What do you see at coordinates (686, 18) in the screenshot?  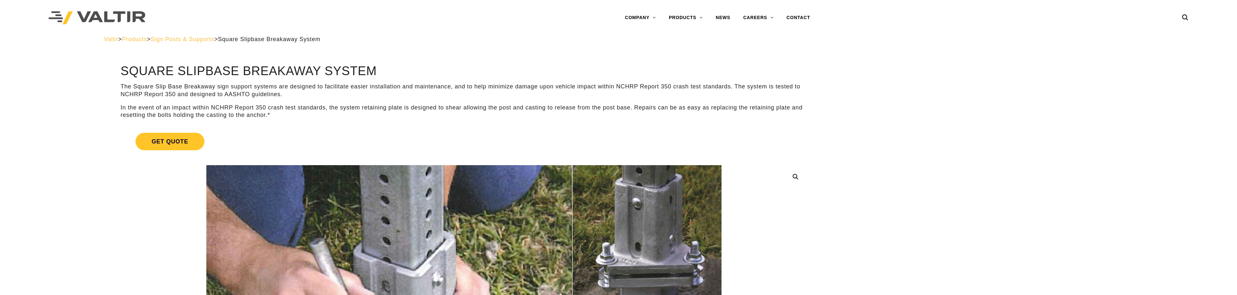 I see `a: PRODUCTS` at bounding box center [686, 18].